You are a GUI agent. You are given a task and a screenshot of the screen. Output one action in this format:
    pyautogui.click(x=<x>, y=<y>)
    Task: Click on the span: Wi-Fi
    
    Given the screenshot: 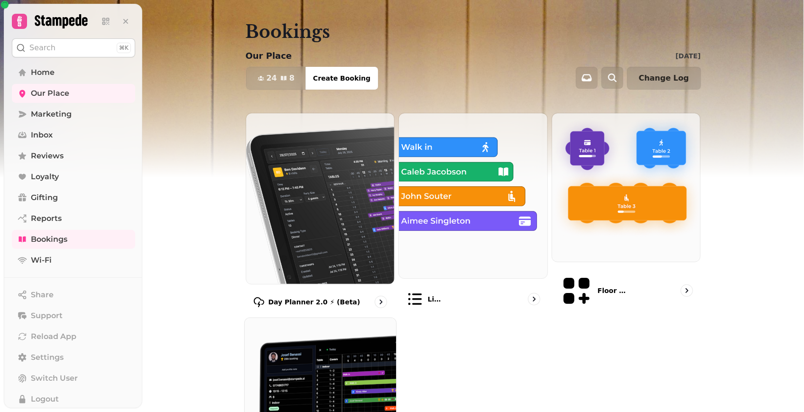 What is the action you would take?
    pyautogui.click(x=41, y=260)
    